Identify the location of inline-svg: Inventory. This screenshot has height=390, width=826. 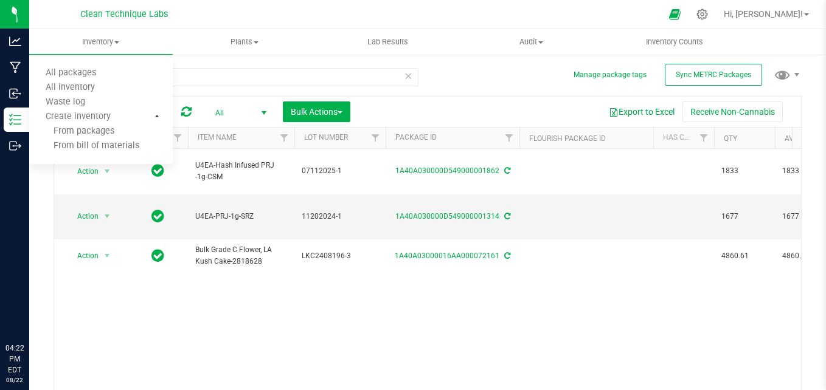
(15, 120).